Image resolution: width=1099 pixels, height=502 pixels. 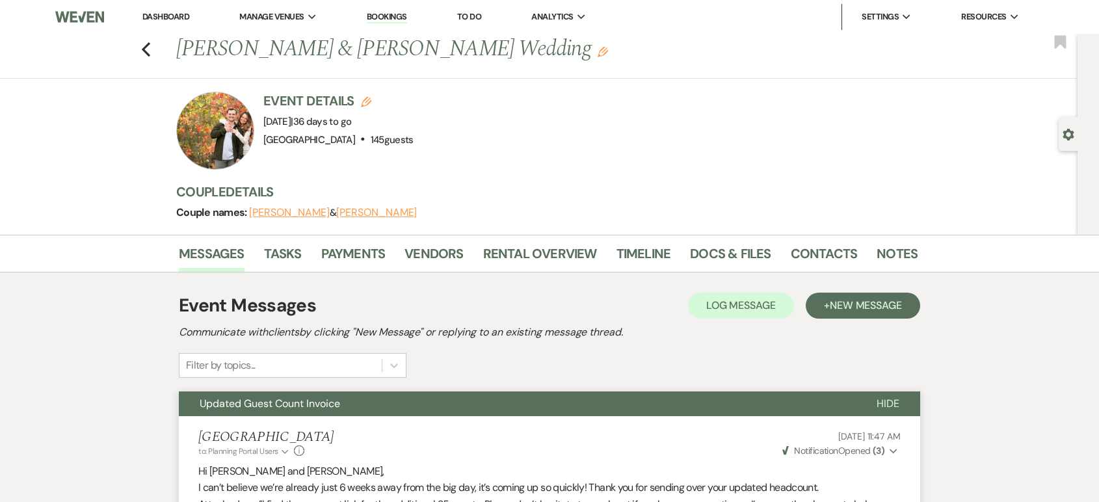 What do you see at coordinates (983, 17) in the screenshot?
I see `span: Resources` at bounding box center [983, 17].